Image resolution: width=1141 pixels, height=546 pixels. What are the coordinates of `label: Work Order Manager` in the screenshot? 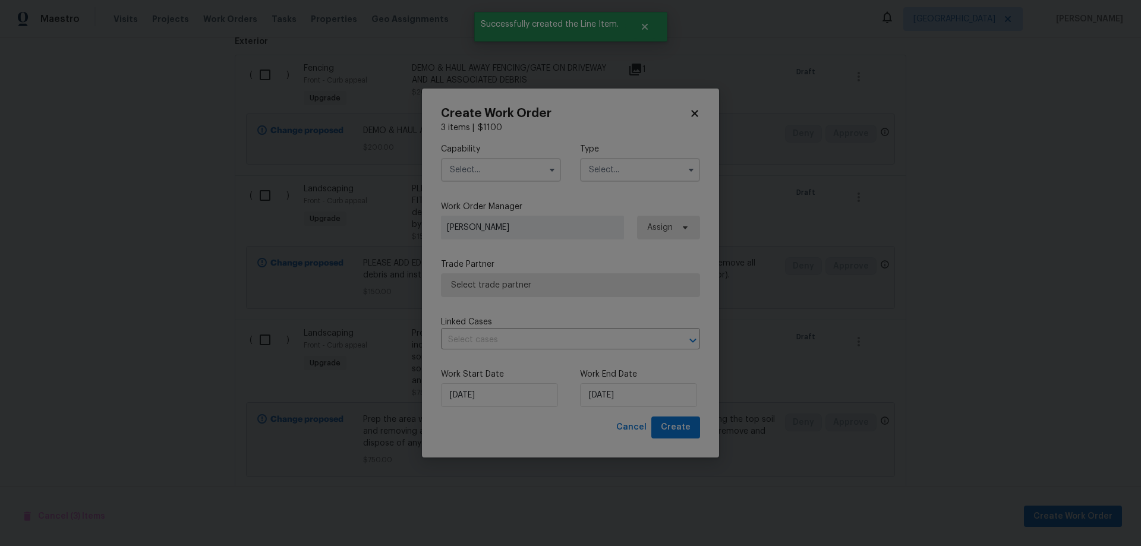 It's located at (570, 207).